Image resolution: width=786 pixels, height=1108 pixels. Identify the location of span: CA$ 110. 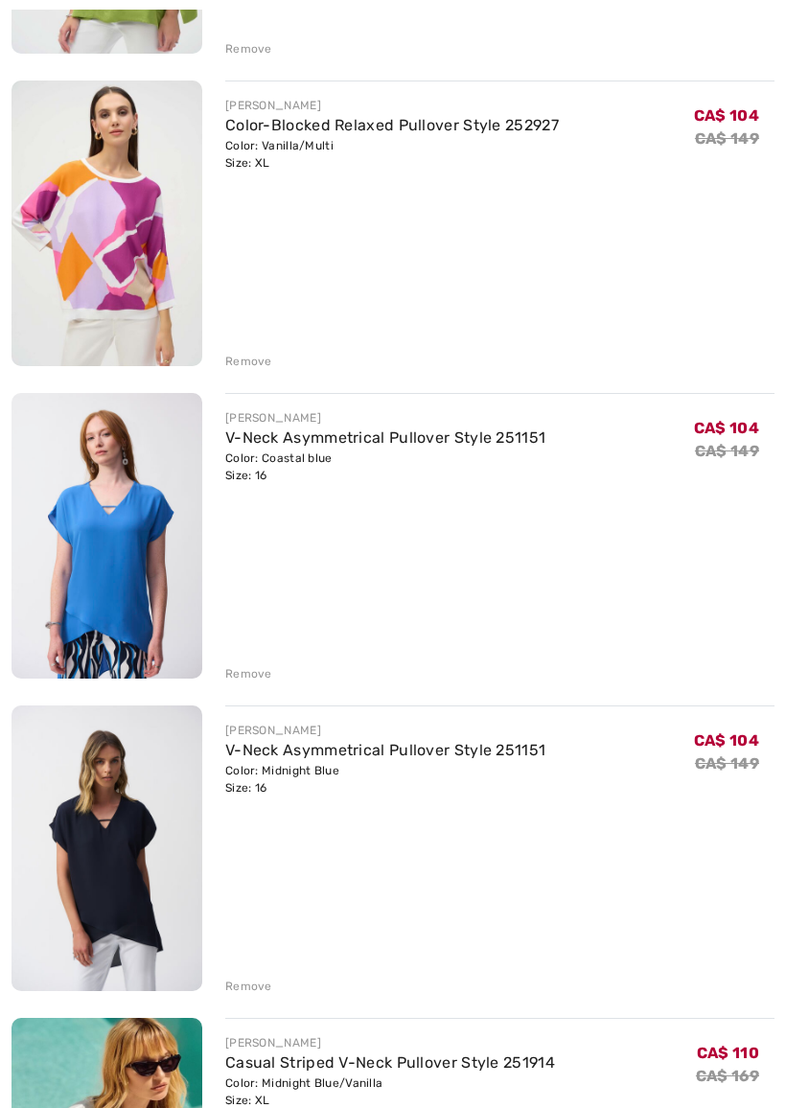
(727, 1052).